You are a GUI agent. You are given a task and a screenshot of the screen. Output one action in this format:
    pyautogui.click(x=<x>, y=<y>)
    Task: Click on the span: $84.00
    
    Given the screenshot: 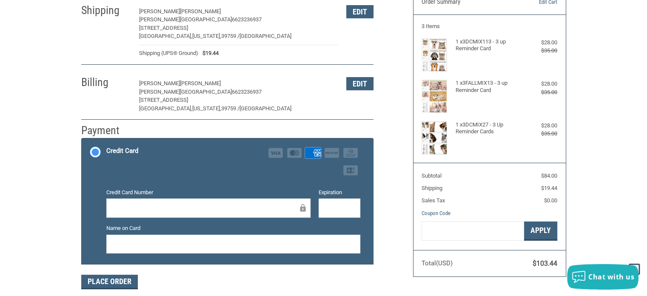 What is the action you would take?
    pyautogui.click(x=549, y=175)
    